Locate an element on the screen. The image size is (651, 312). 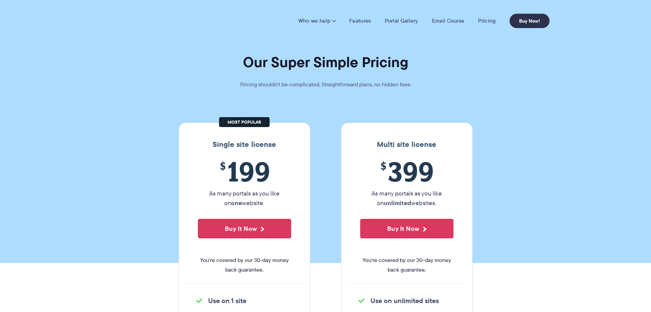
a: Features is located at coordinates (360, 21).